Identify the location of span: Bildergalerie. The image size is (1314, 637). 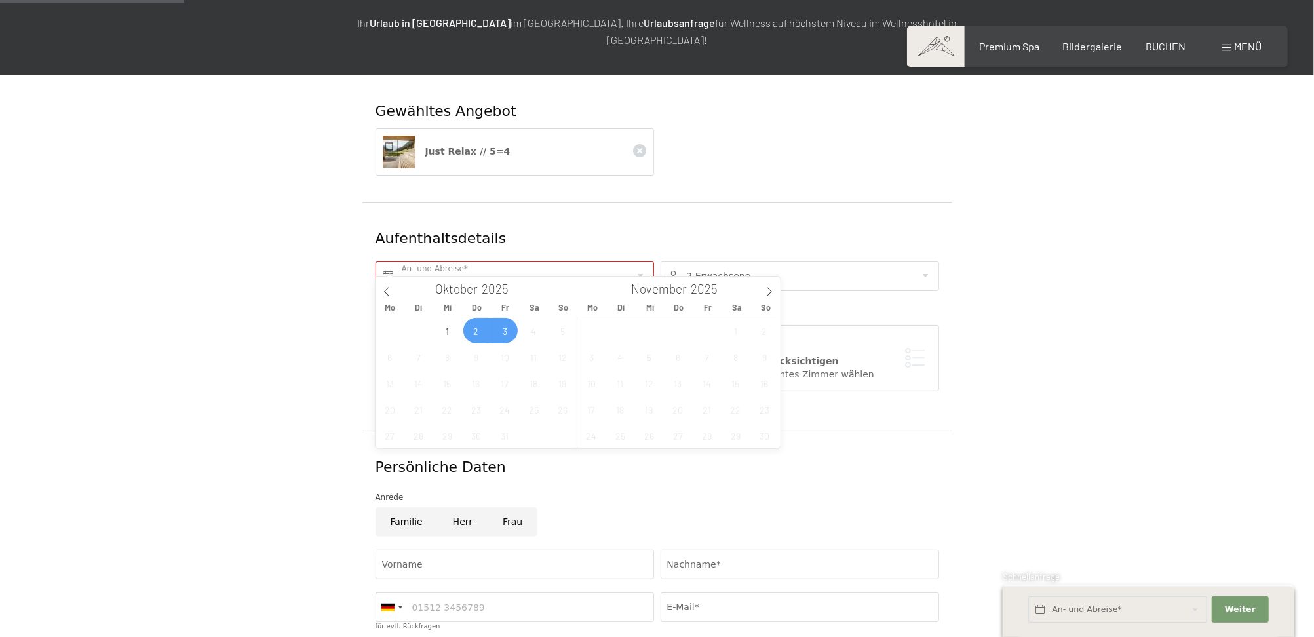
(1092, 46).